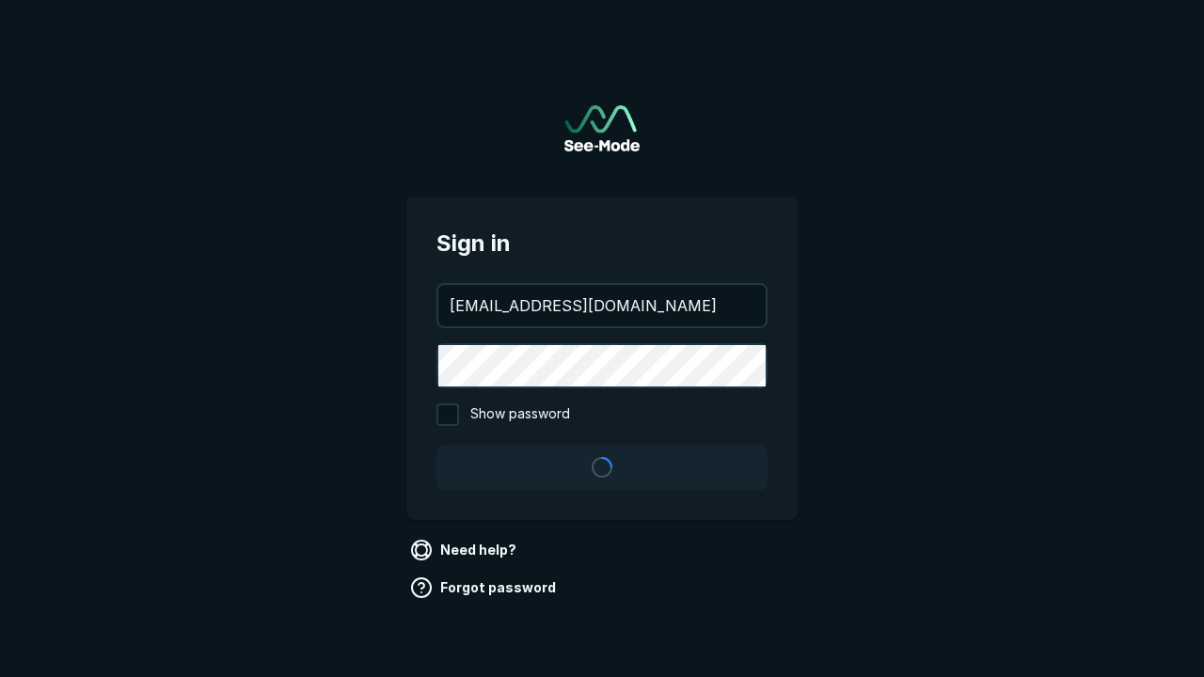 The image size is (1204, 677). Describe the element at coordinates (465, 550) in the screenshot. I see `a: Need help?` at that location.